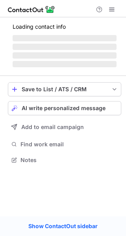  I want to click on p: Loading contact info, so click(65, 27).